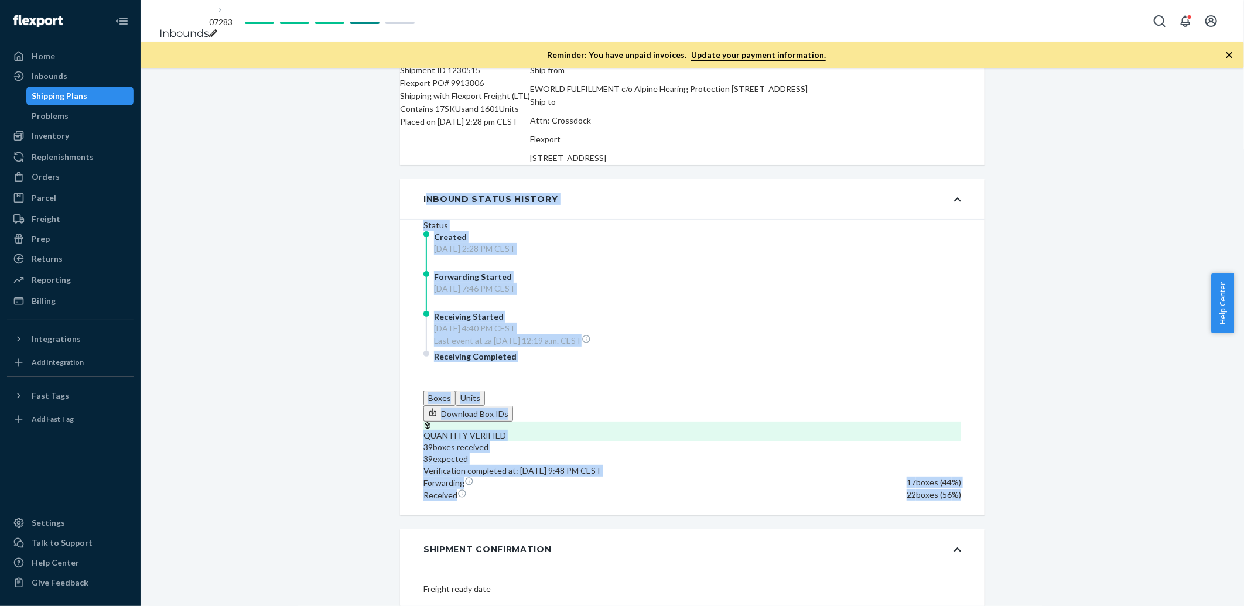 Image resolution: width=1244 pixels, height=606 pixels. What do you see at coordinates (669, 121) in the screenshot?
I see `p: Attn: Crossdock` at bounding box center [669, 121].